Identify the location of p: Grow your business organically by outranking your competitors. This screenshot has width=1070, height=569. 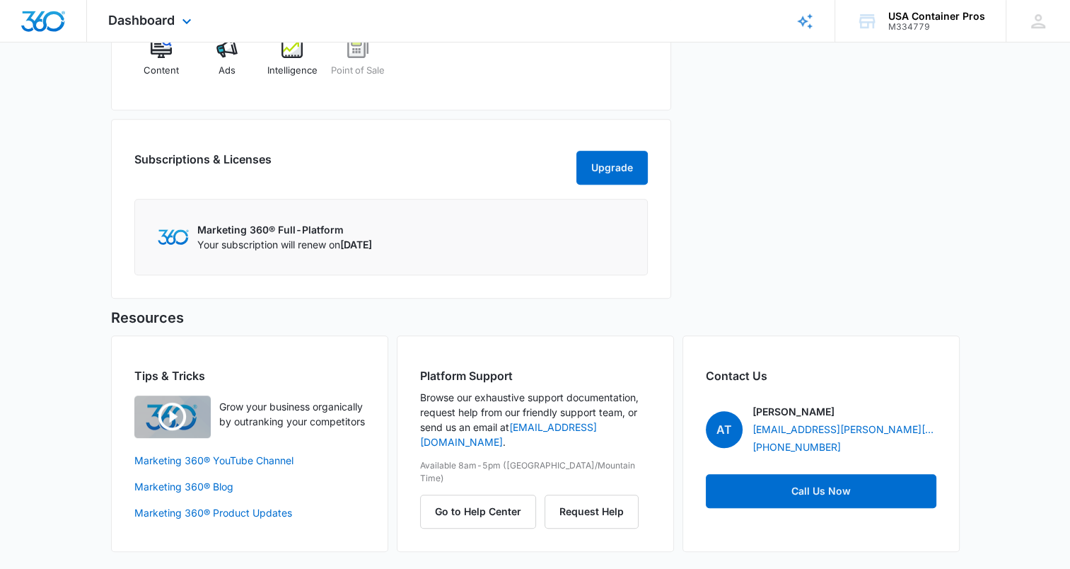
(292, 414).